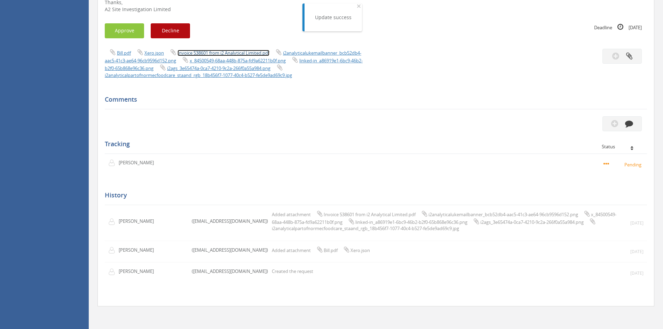 The height and width of the screenshot is (329, 663). Describe the element at coordinates (223, 53) in the screenshot. I see `a: Invoice 538601 from i2 Analytical Limited.pdf` at that location.